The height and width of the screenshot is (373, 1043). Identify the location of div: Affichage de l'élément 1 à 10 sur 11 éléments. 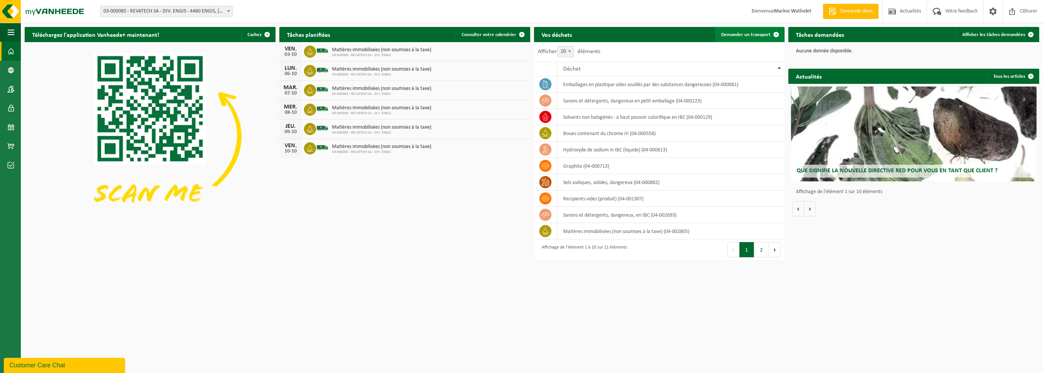
(583, 249).